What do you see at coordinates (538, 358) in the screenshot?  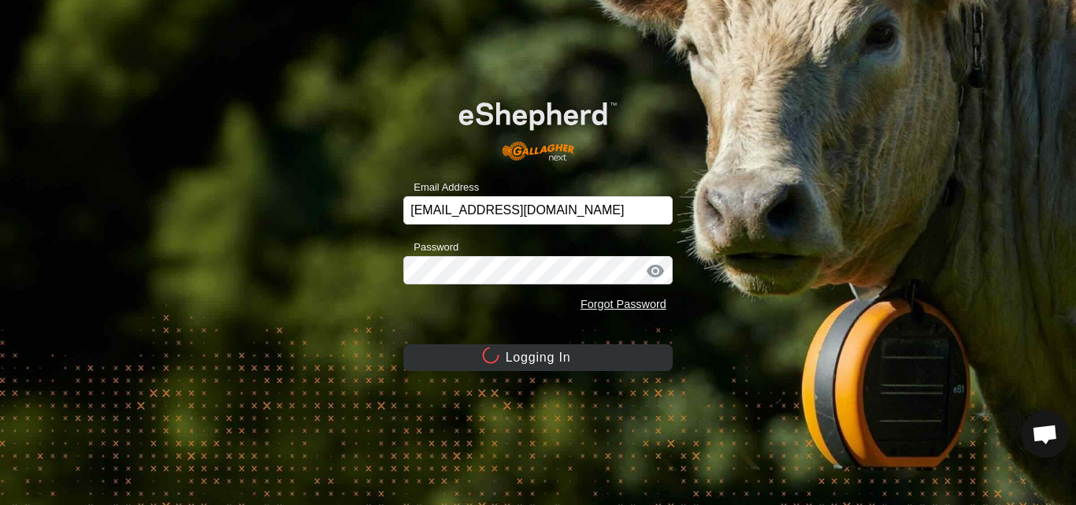 I see `button: Logging In` at bounding box center [538, 358].